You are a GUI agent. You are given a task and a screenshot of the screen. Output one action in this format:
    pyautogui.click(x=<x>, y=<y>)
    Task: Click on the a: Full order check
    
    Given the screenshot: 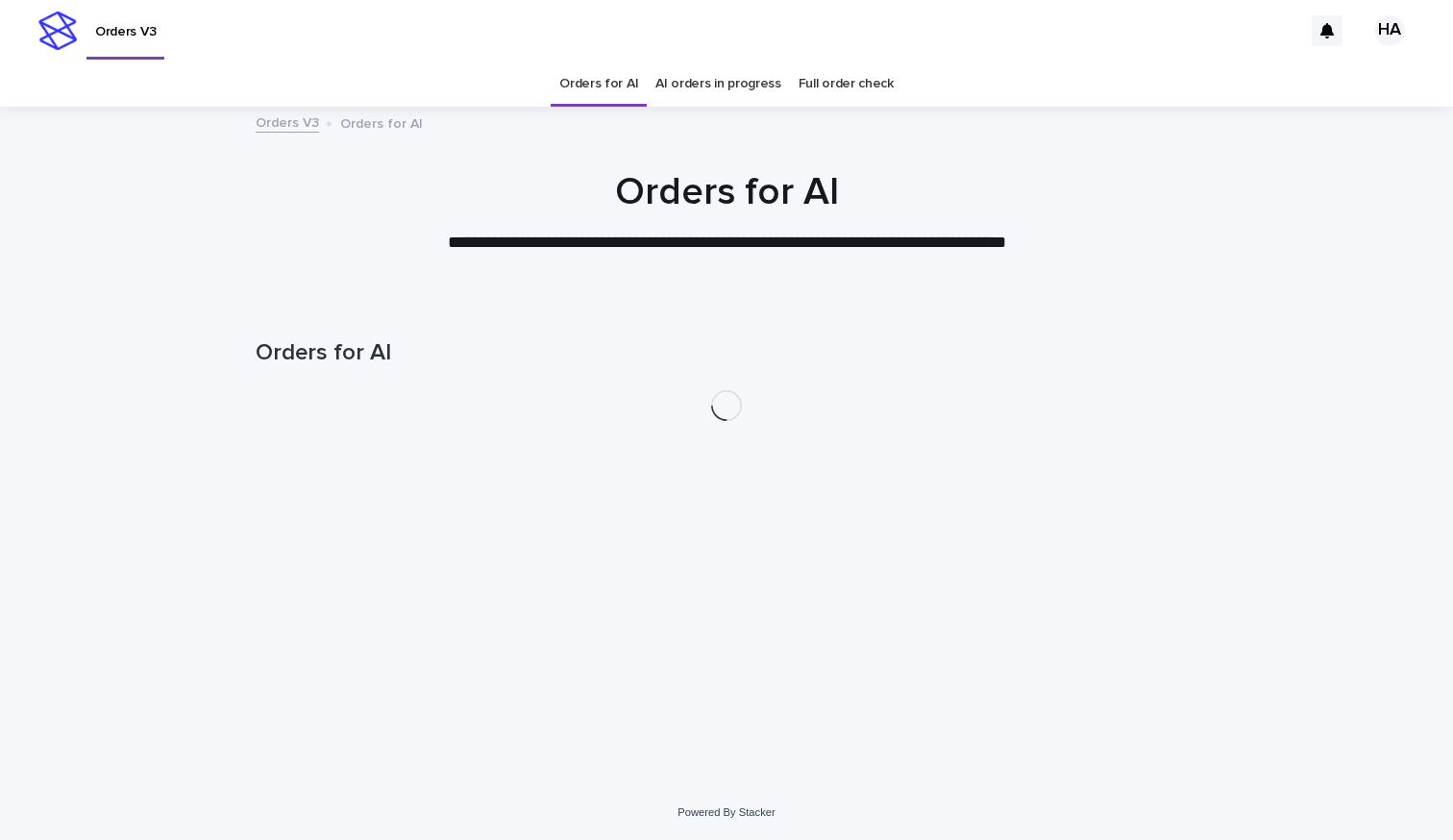 What is the action you would take?
    pyautogui.click(x=846, y=84)
    